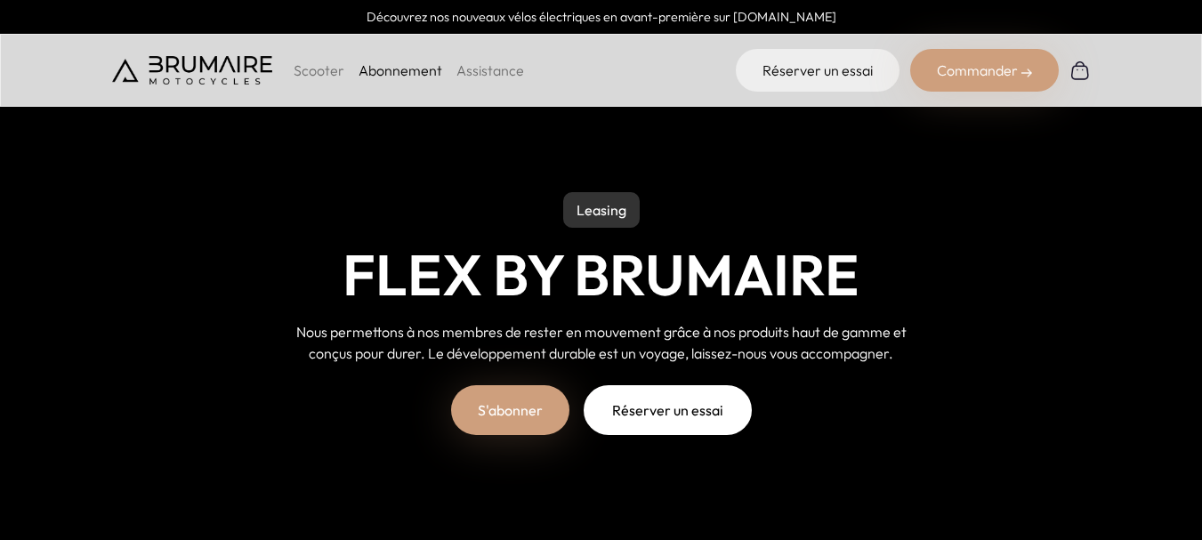 Image resolution: width=1202 pixels, height=540 pixels. Describe the element at coordinates (1080, 70) in the screenshot. I see `img: Panier` at that location.